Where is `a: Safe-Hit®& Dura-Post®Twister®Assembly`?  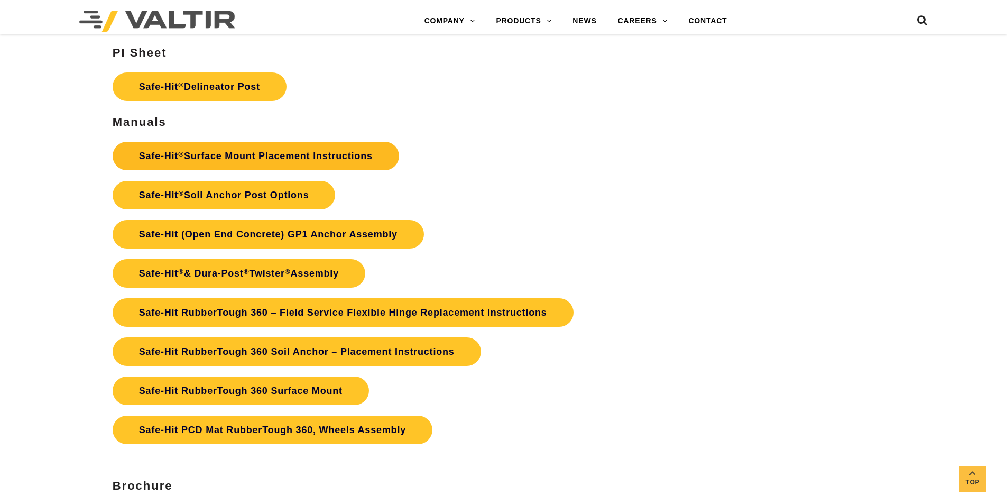 a: Safe-Hit®& Dura-Post®Twister®Assembly is located at coordinates (239, 273).